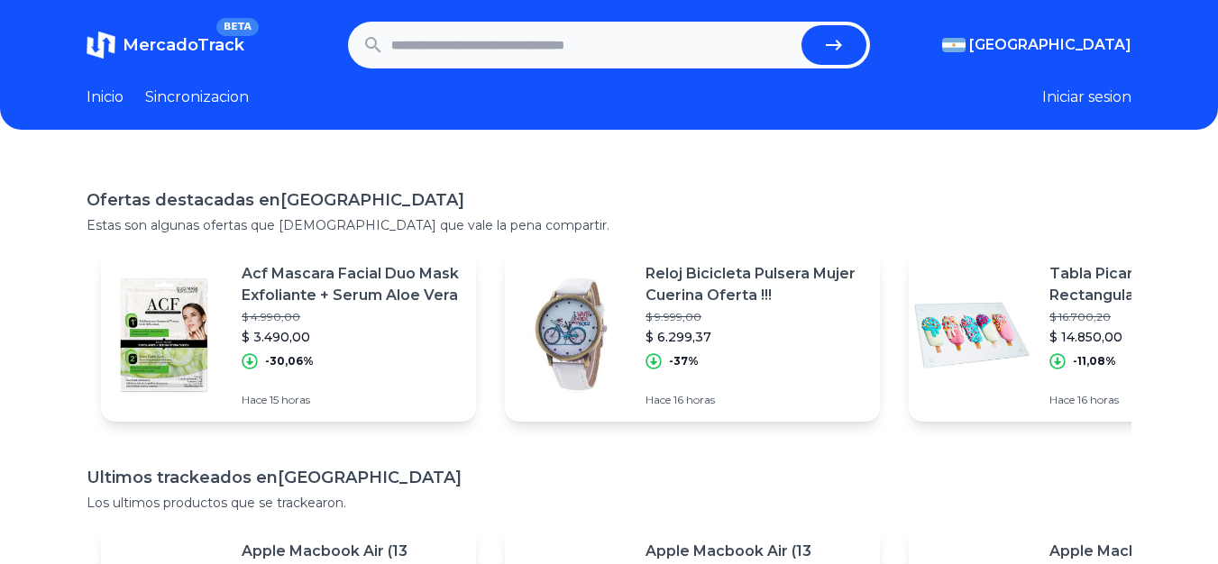 This screenshot has width=1218, height=564. What do you see at coordinates (351, 400) in the screenshot?
I see `p: Hace 15 horas` at bounding box center [351, 400].